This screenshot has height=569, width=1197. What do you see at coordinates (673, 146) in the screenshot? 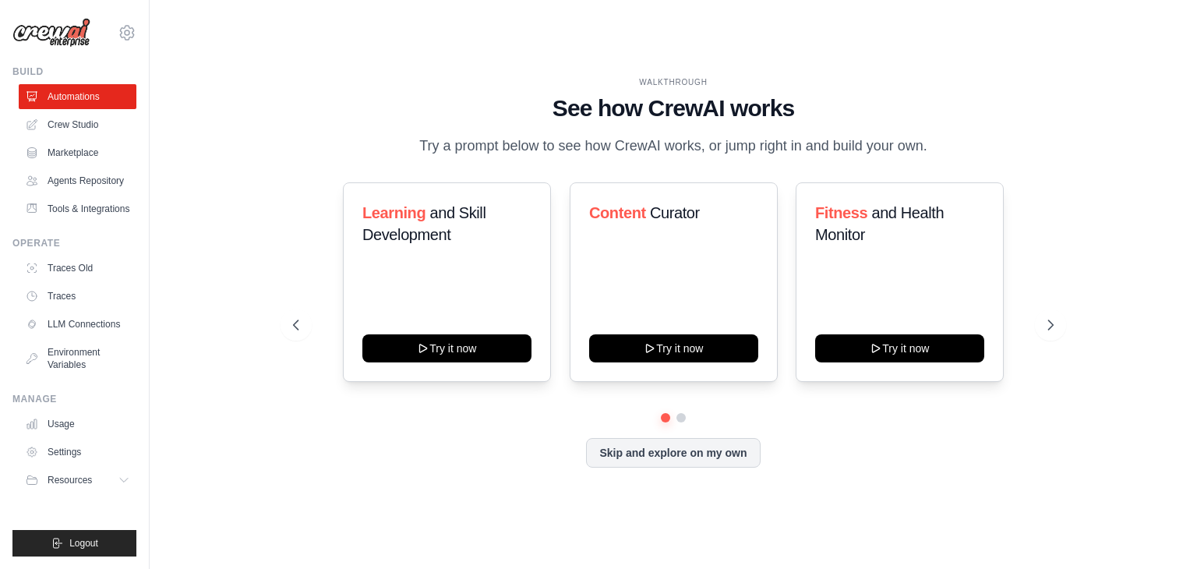
I see `p: Try a prompt below to see how CrewAI works, or jump right in and build your own.` at bounding box center [673, 146].